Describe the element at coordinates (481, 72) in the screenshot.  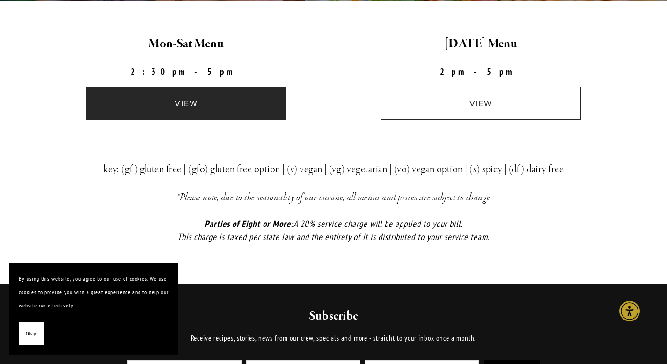
I see `strong: 2pm-5pm` at that location.